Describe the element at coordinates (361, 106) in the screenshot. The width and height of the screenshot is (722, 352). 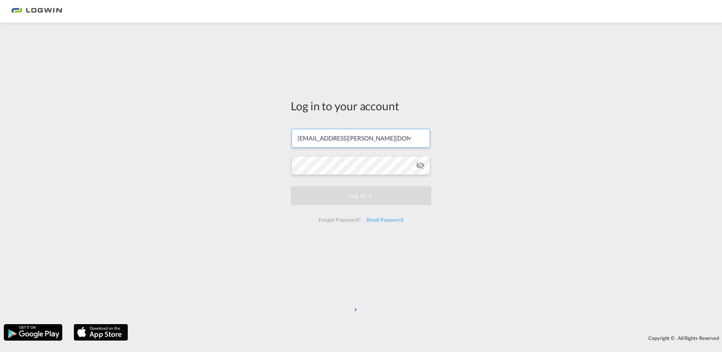
I see `div: Log in to your account` at that location.